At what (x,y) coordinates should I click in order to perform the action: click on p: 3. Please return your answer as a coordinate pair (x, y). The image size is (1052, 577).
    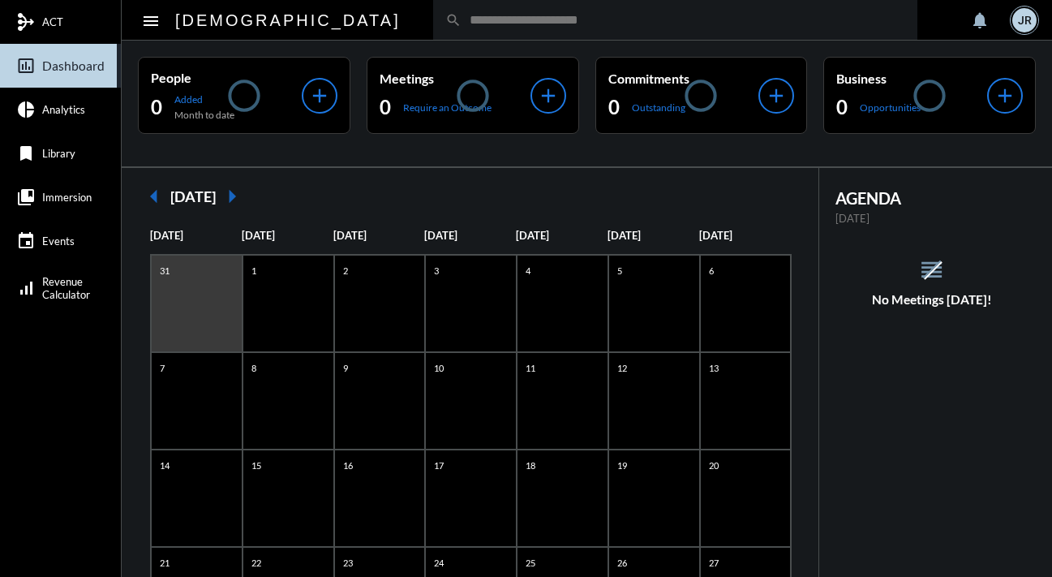
    Looking at the image, I should click on (436, 270).